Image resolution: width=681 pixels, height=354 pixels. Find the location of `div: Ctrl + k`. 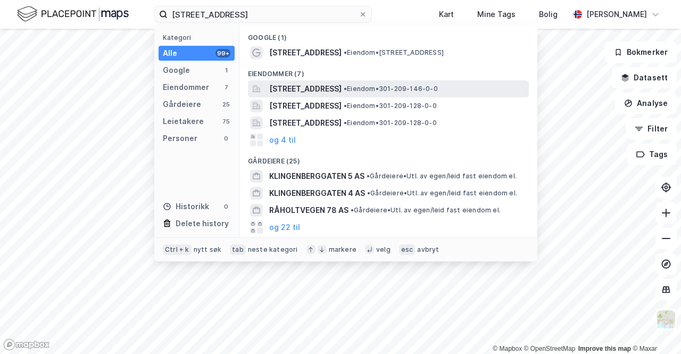

div: Ctrl + k is located at coordinates (177, 249).